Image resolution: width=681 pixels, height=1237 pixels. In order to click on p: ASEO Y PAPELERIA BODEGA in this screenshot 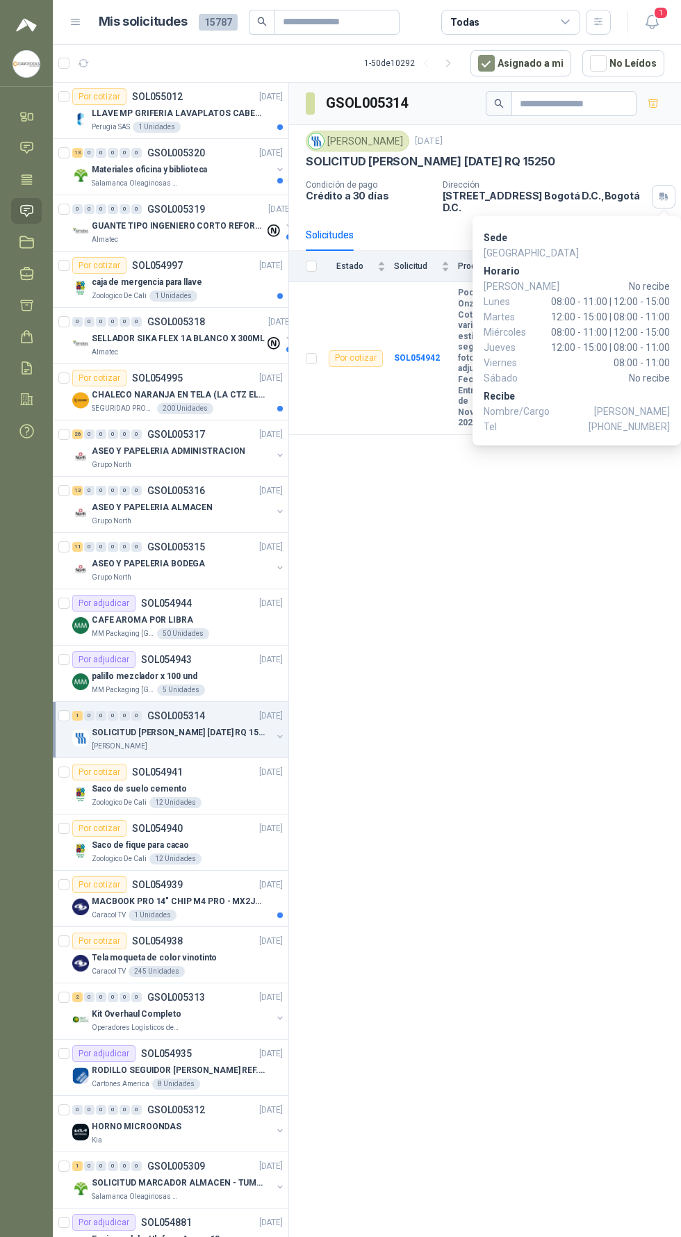, I will do `click(148, 563)`.